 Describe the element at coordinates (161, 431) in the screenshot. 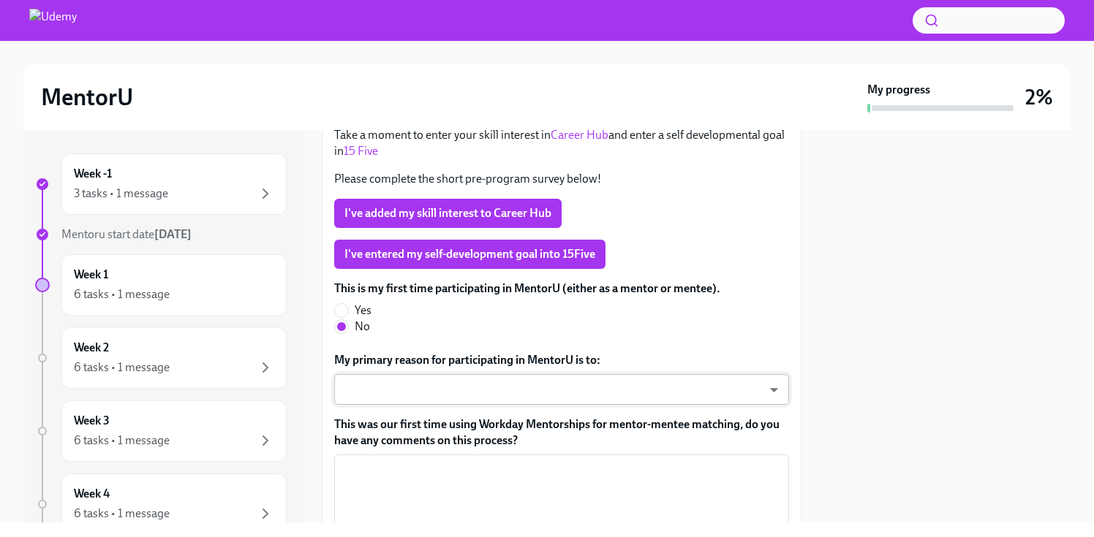

I see `a: Week 36 tasks • 1 message` at that location.